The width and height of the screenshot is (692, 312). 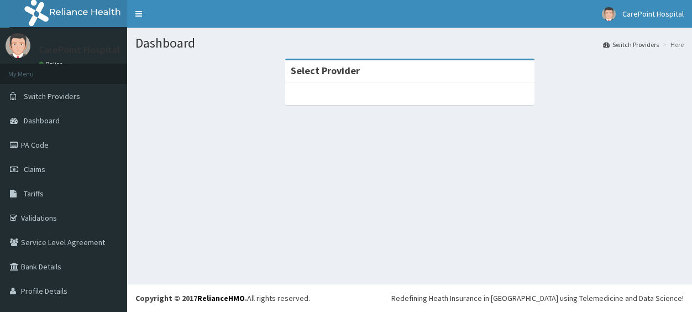 I want to click on strong: Select Provider, so click(x=325, y=70).